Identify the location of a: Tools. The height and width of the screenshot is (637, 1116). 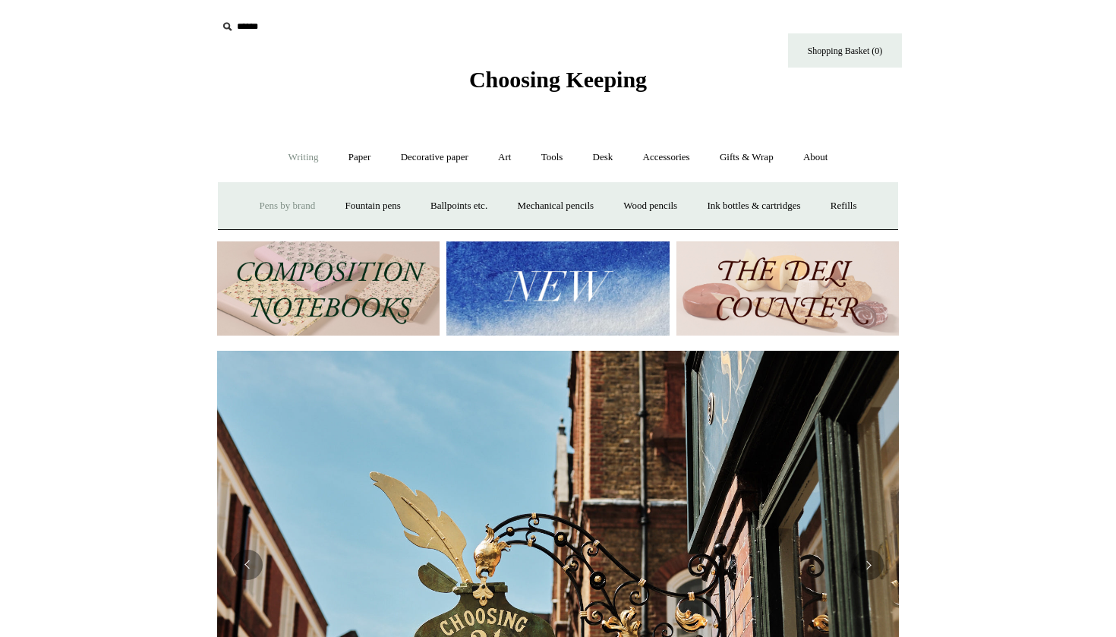
(552, 157).